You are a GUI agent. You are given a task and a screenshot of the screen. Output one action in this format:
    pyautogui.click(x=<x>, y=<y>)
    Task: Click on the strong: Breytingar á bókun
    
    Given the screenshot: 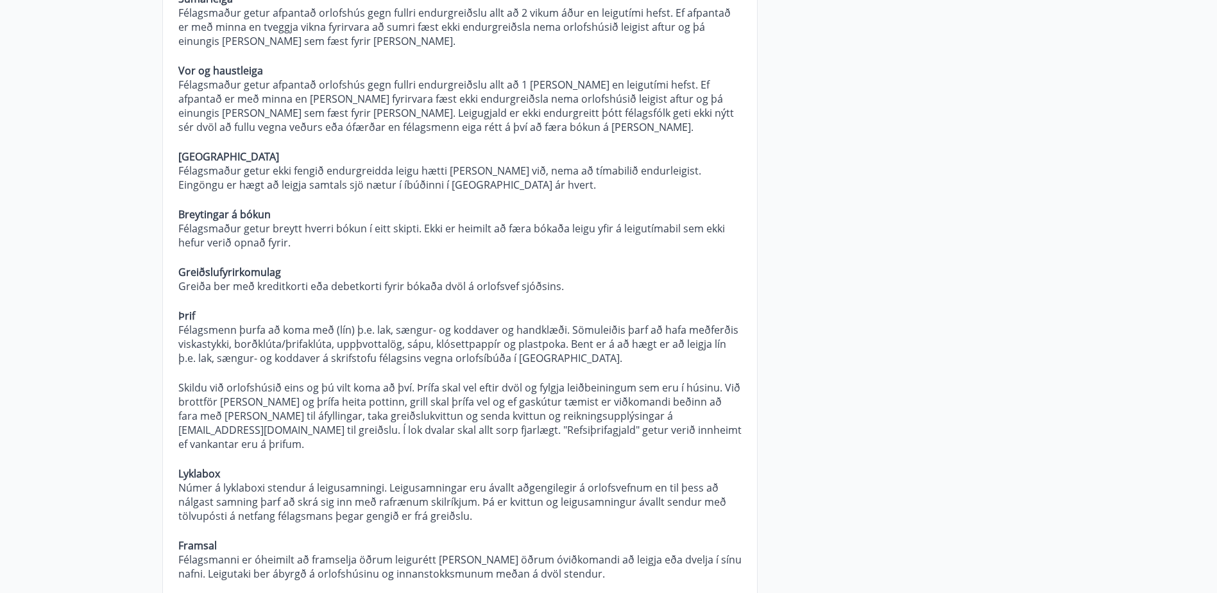 What is the action you would take?
    pyautogui.click(x=225, y=214)
    